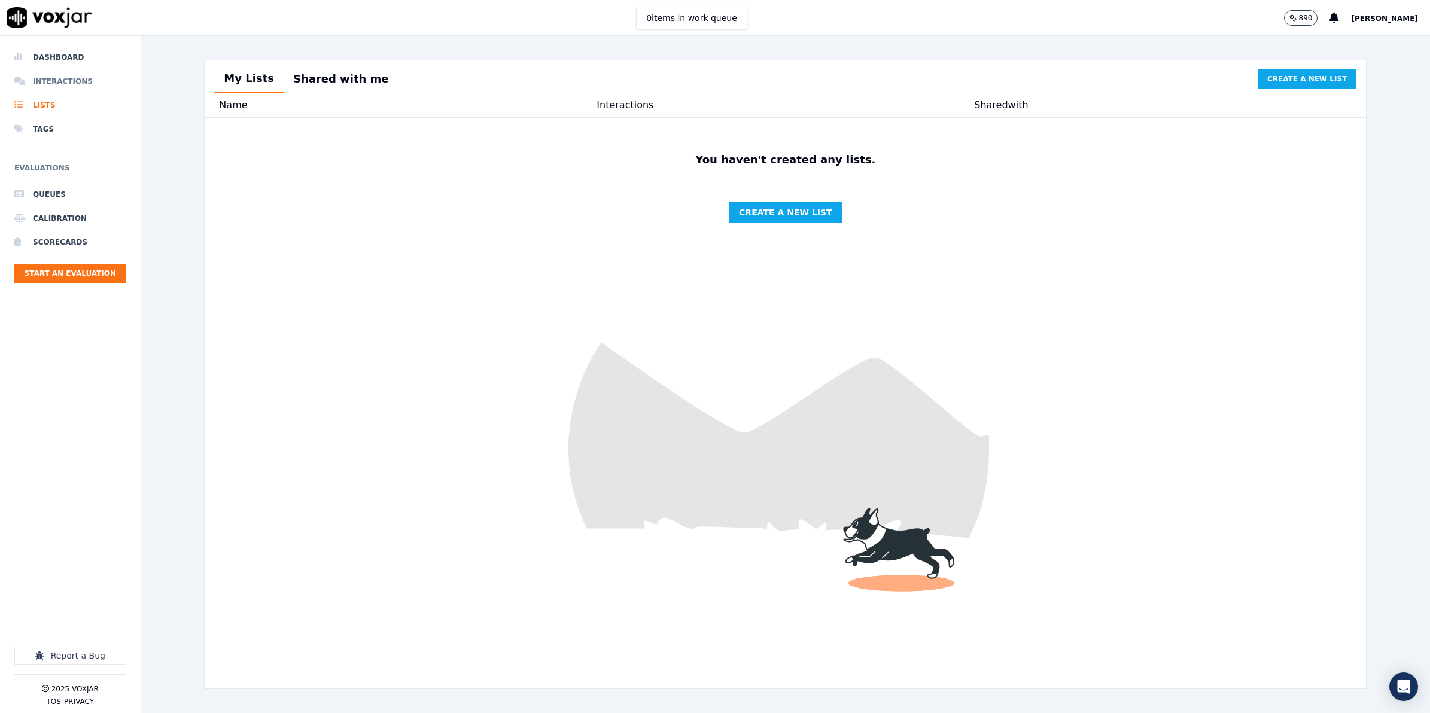 The height and width of the screenshot is (713, 1430). What do you see at coordinates (249, 79) in the screenshot?
I see `button: My Lists` at bounding box center [249, 79].